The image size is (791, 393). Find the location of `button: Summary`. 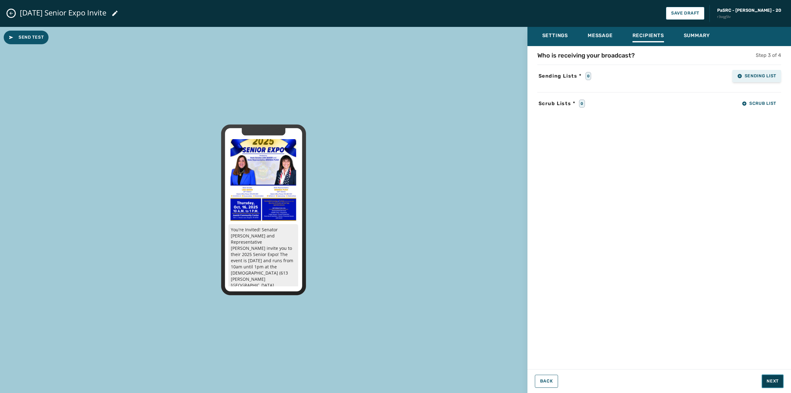

button: Summary is located at coordinates (697, 36).